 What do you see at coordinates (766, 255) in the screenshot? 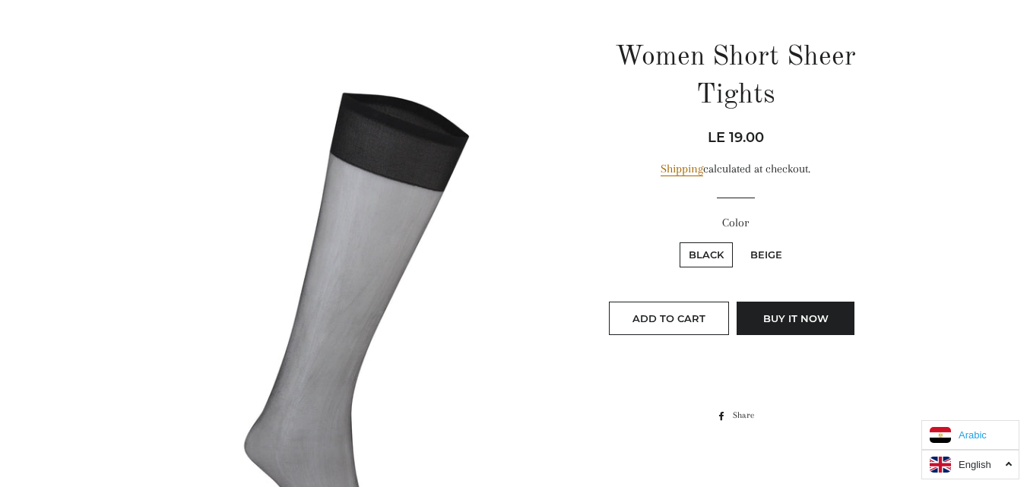
I see `label: Beige` at bounding box center [766, 255].